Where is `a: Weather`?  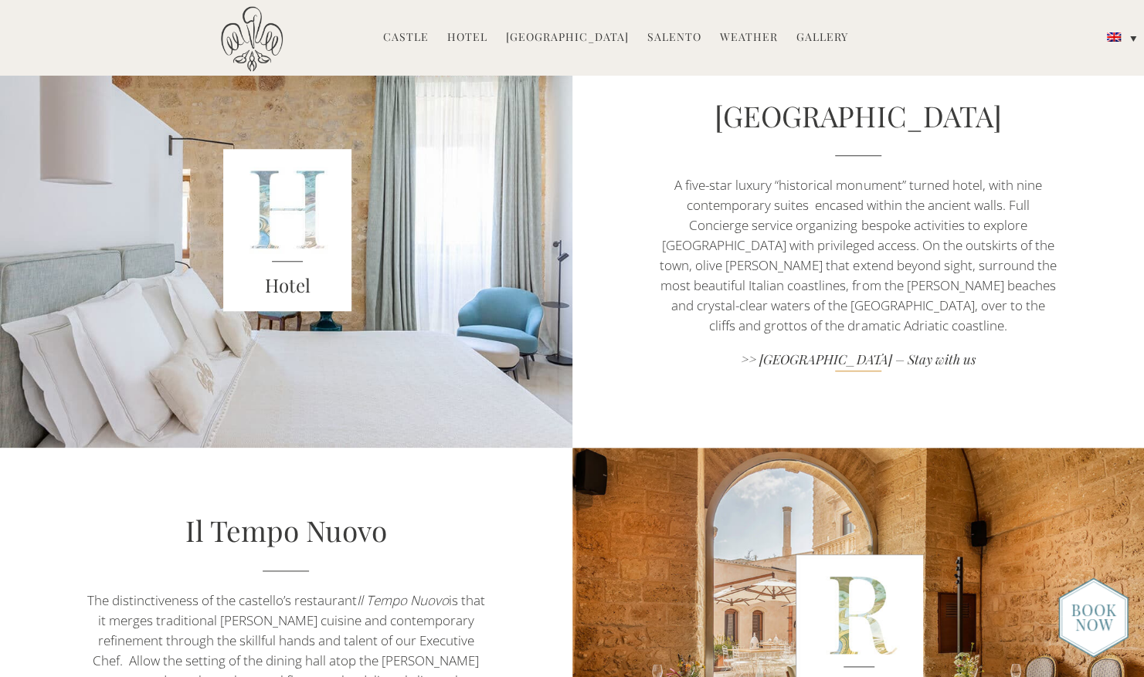 a: Weather is located at coordinates (748, 38).